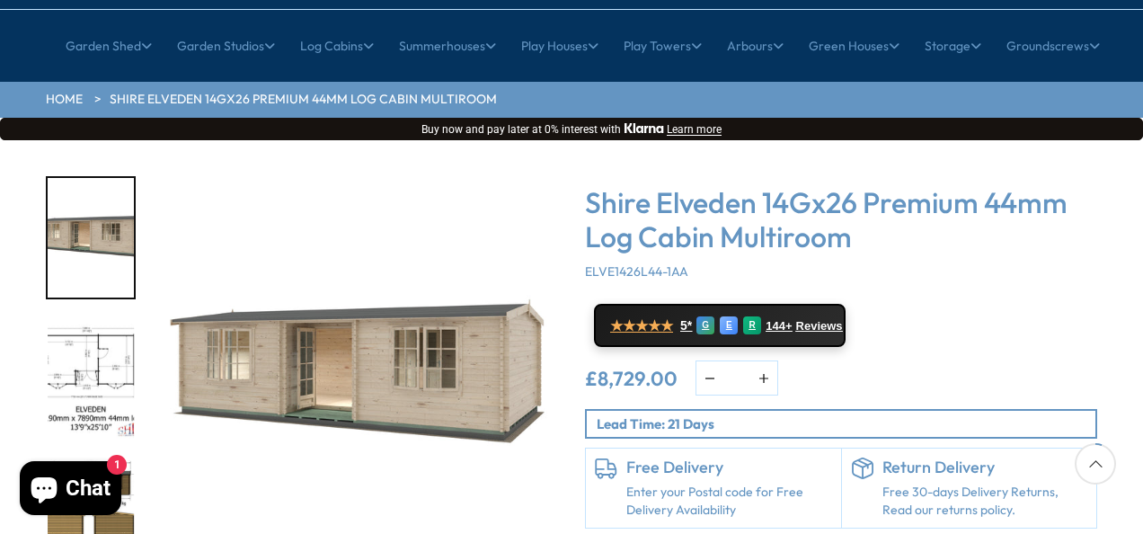 This screenshot has width=1143, height=534. I want to click on a: HOME, so click(64, 100).